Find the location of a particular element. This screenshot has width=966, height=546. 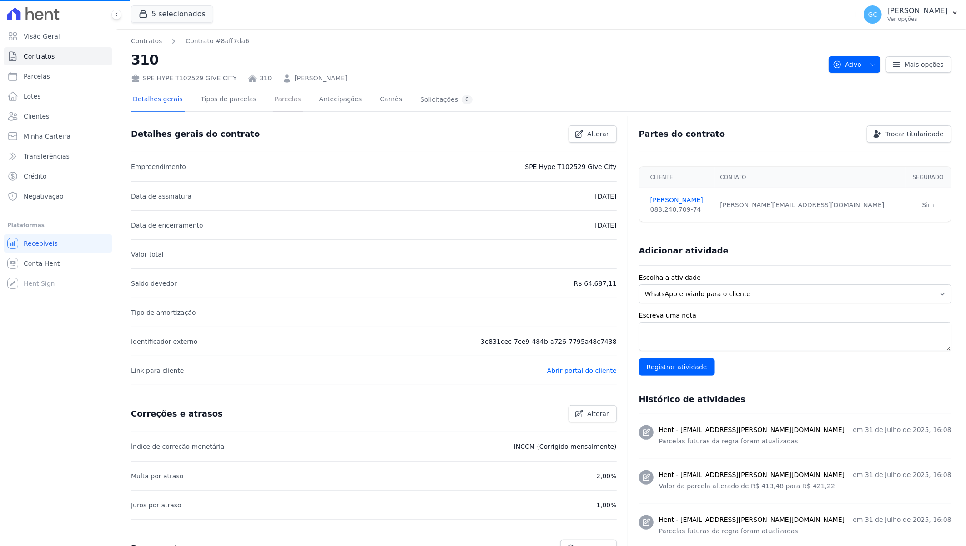

th: Contato is located at coordinates (810, 177).